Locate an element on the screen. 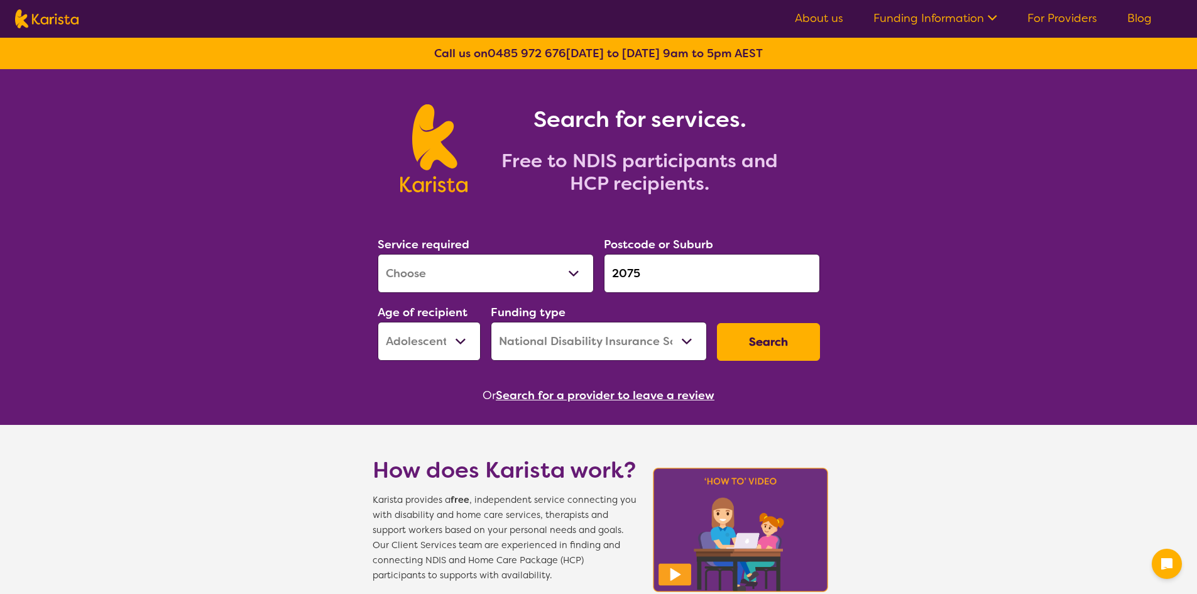 Image resolution: width=1197 pixels, height=594 pixels. b: free is located at coordinates (460, 500).